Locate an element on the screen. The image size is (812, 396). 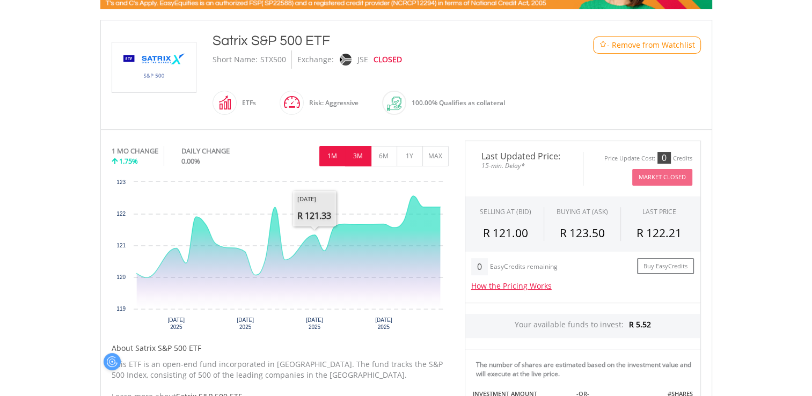
img: collateral-qualifying-green.svg is located at coordinates (394, 104).